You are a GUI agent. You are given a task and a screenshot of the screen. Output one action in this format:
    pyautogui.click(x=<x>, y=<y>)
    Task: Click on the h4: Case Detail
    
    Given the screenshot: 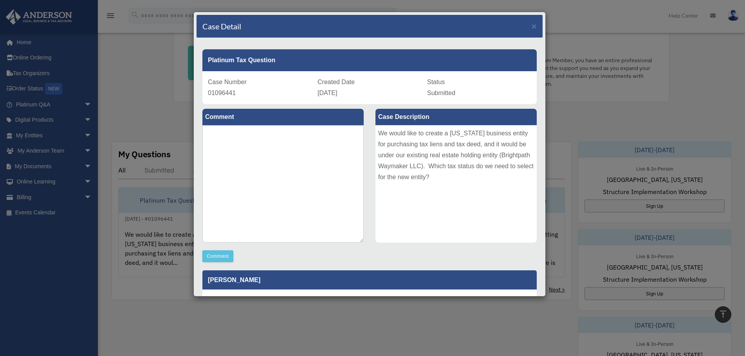 What is the action you would take?
    pyautogui.click(x=222, y=26)
    